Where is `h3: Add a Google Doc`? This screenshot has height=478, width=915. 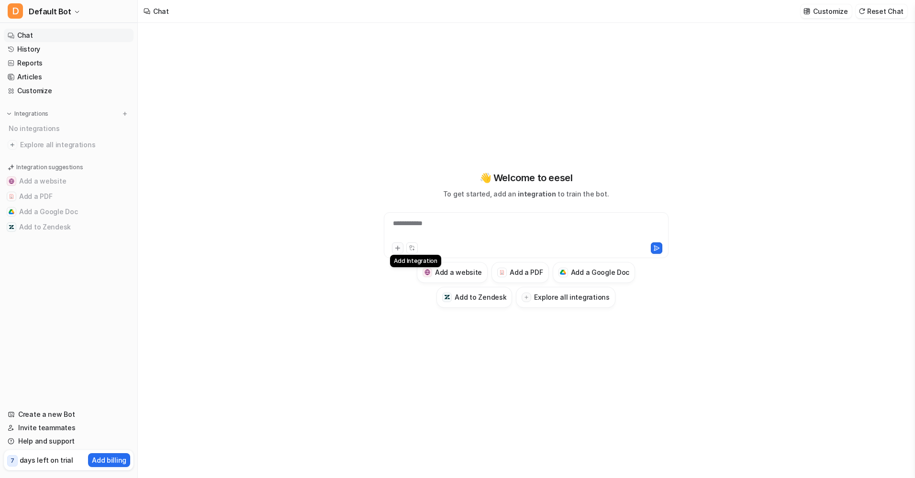
h3: Add a Google Doc is located at coordinates (600, 272).